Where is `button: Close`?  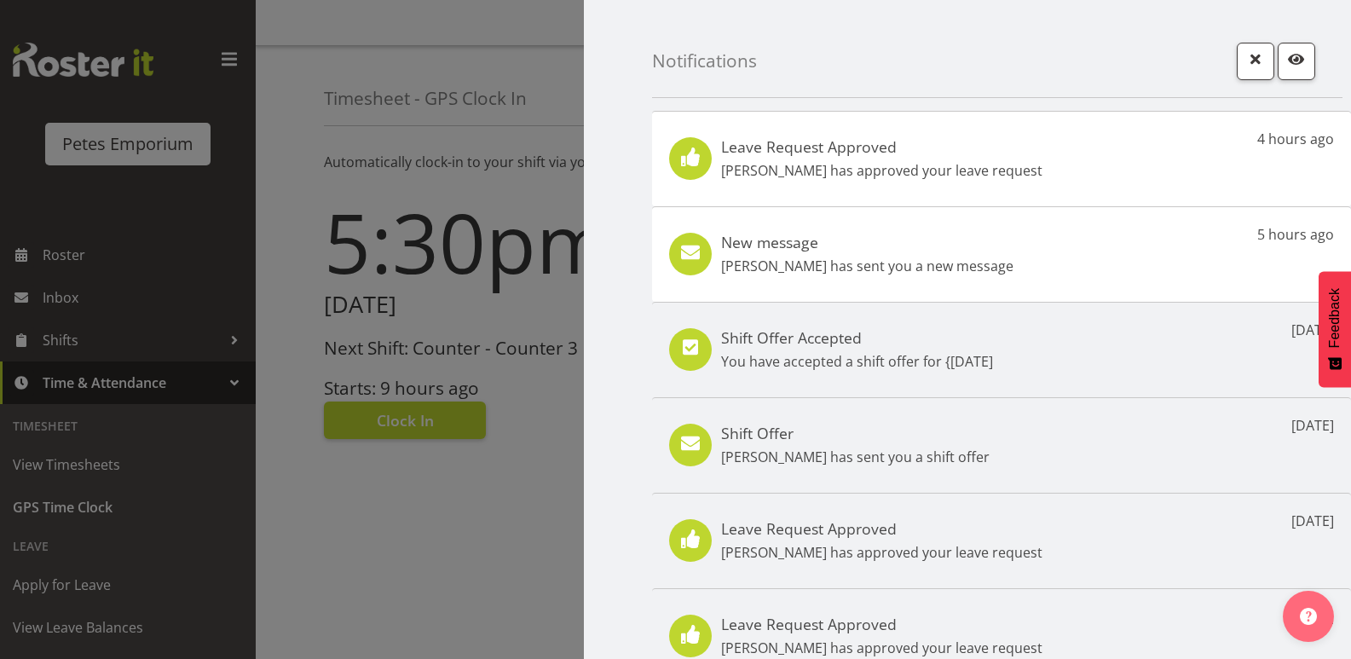 button: Close is located at coordinates (1256, 61).